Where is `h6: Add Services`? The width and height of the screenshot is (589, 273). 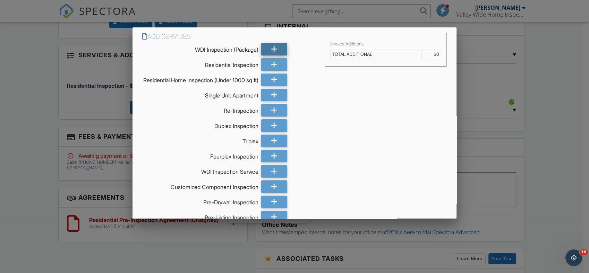
h6: Add Services is located at coordinates (229, 36).